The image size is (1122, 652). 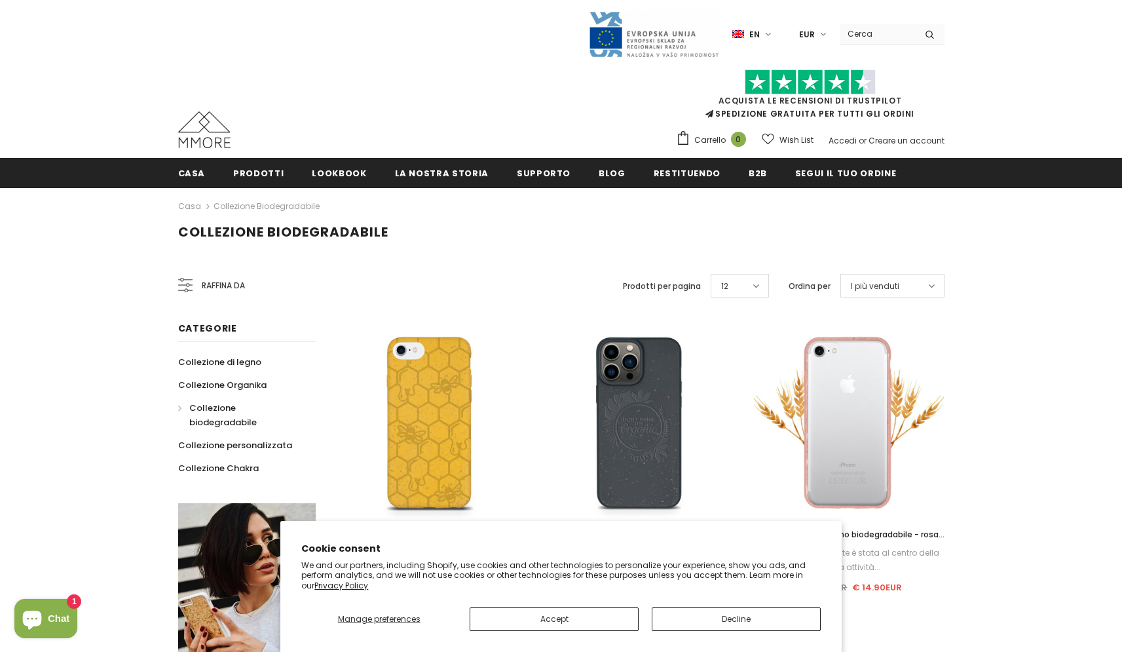 What do you see at coordinates (807, 35) in the screenshot?
I see `span: EUR` at bounding box center [807, 35].